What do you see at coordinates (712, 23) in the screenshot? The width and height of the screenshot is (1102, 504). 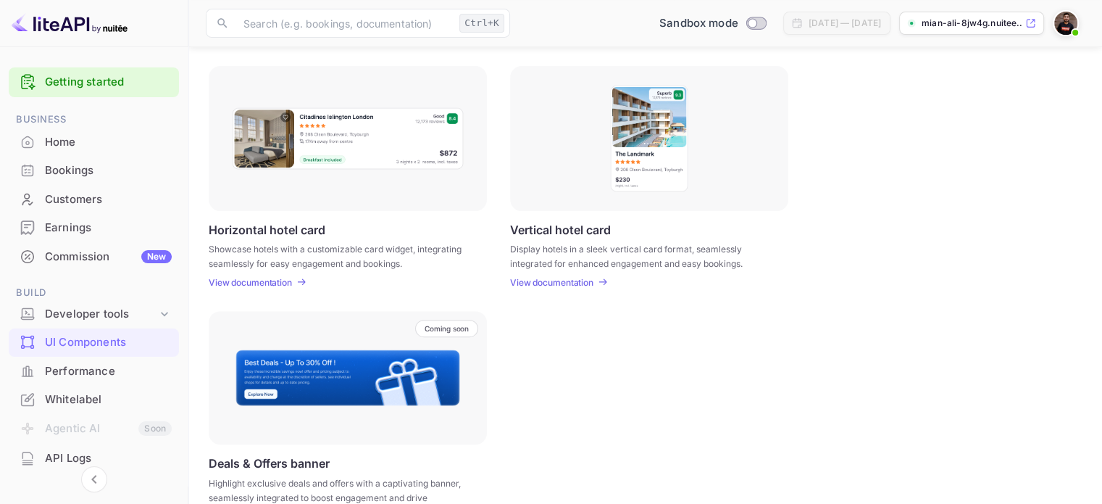 I see `div: Switch to Production mode` at bounding box center [712, 23].